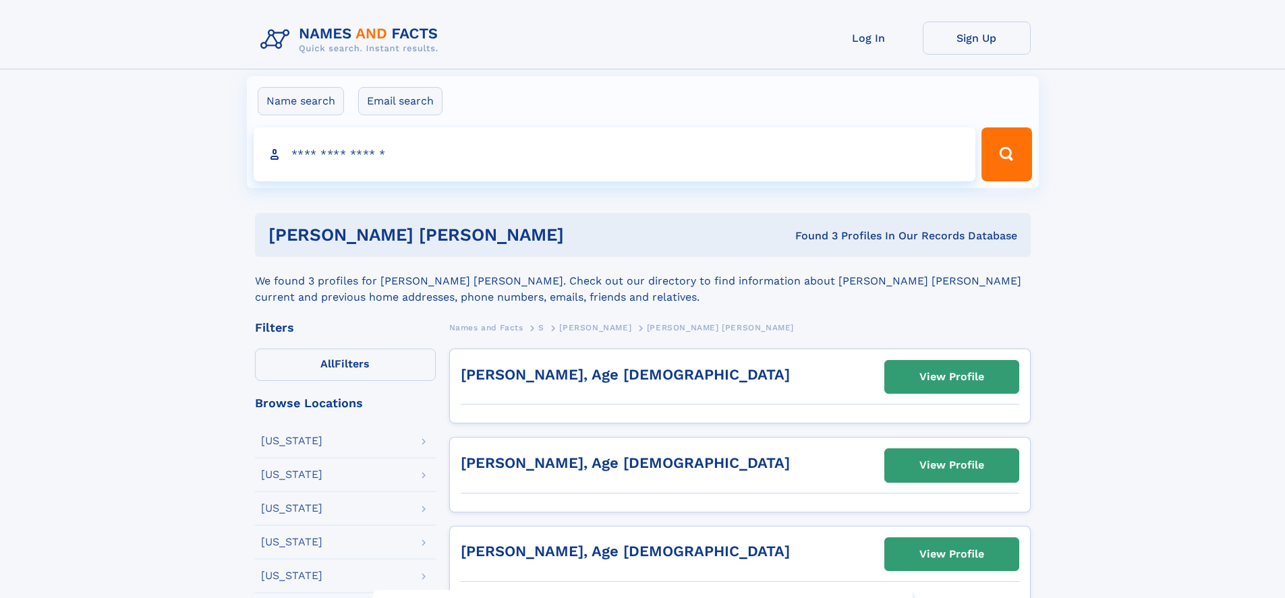 The height and width of the screenshot is (598, 1285). Describe the element at coordinates (301, 101) in the screenshot. I see `label: Name search` at that location.